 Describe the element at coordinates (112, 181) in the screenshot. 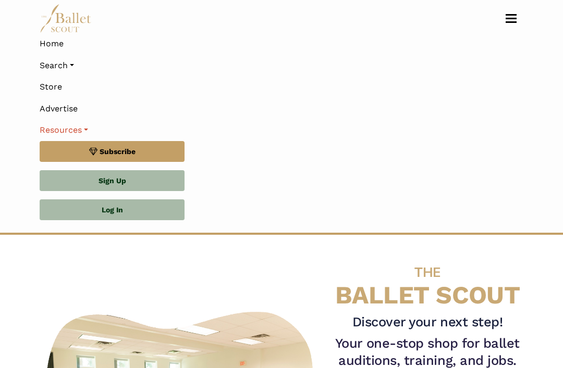

I see `a: Sign Up` at that location.